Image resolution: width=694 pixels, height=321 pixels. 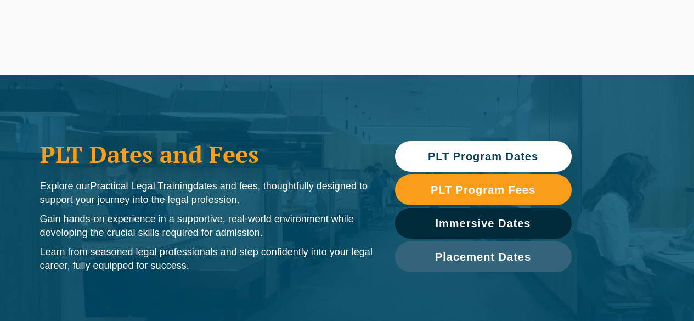 I want to click on p: Learn from seasoned legal professionals and step confidently into your legal career, fully equipp..., so click(x=206, y=259).